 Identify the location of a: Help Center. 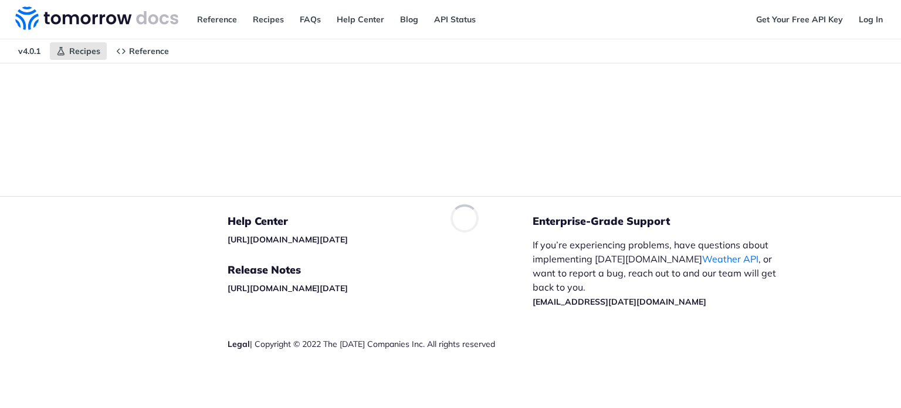
(360, 19).